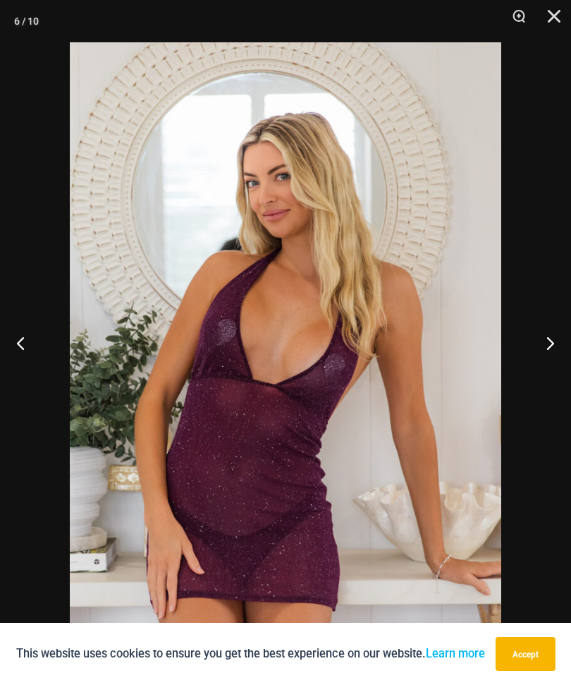 The width and height of the screenshot is (571, 685). What do you see at coordinates (26, 21) in the screenshot?
I see `div: 6 / 10` at bounding box center [26, 21].